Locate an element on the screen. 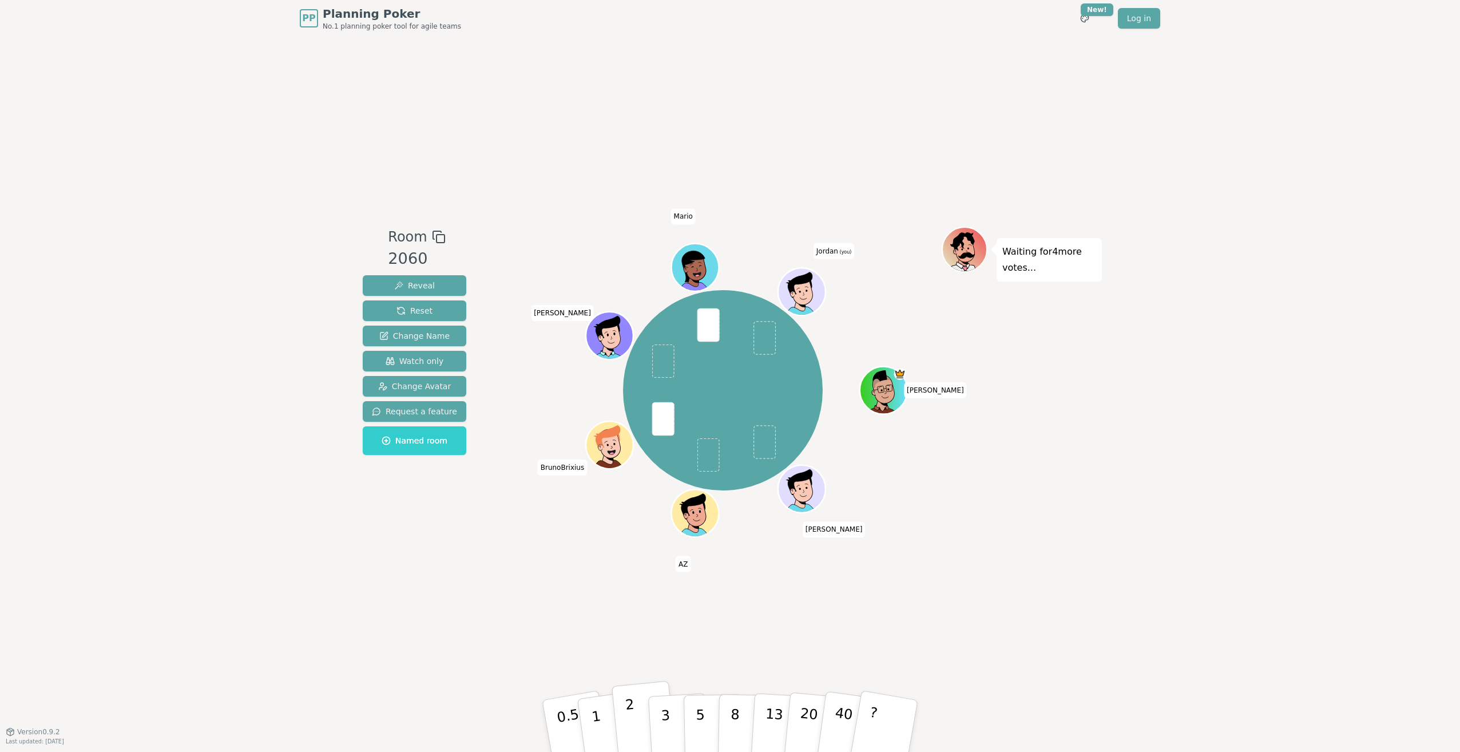  button: Reveal is located at coordinates (414, 286).